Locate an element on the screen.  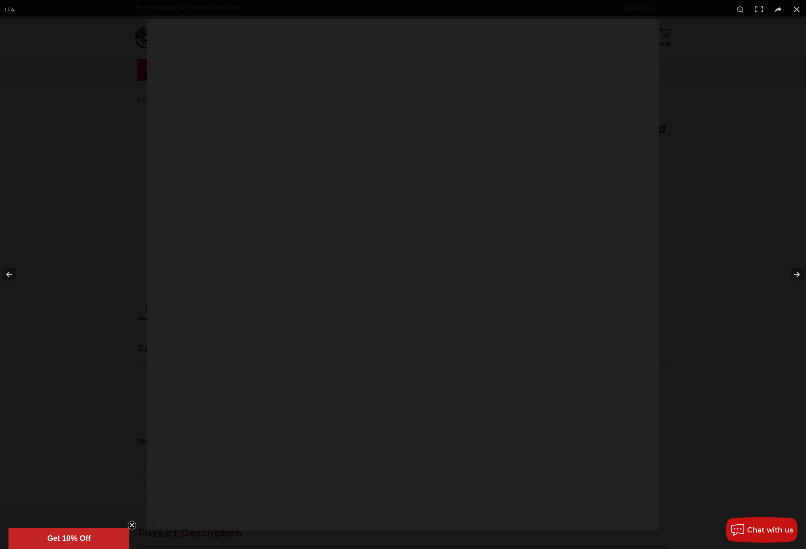
span: Chat with us is located at coordinates (770, 530).